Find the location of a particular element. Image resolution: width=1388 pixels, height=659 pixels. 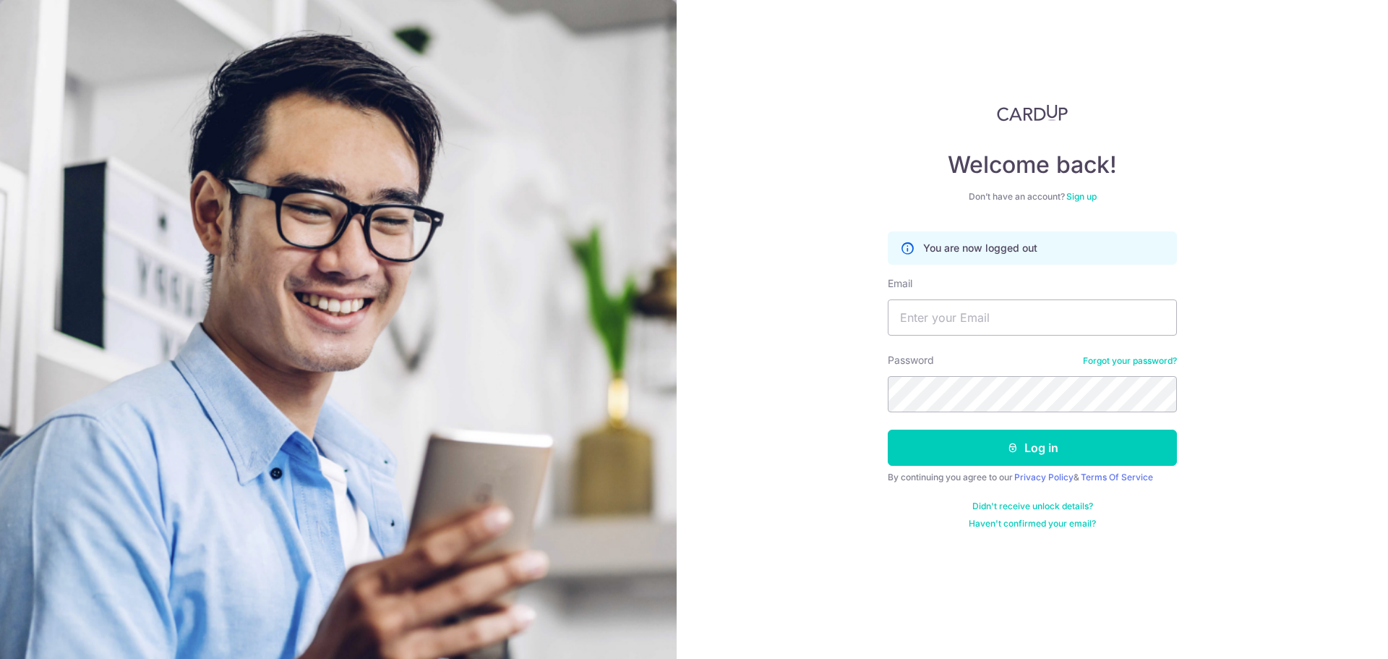

img: CardUp Logo is located at coordinates (1032, 113).